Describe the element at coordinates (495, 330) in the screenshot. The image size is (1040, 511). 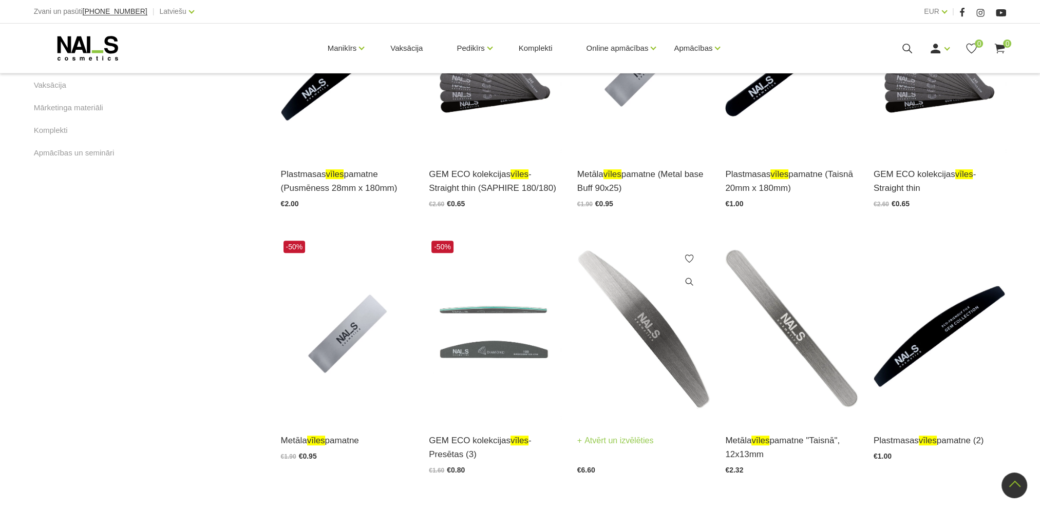
I see `img: GEM kolekcijas vīles - Presētas:- 100/100 STR Emerald- 180/180 STR Saphire- 240/240 HM Green Core...` at that location.